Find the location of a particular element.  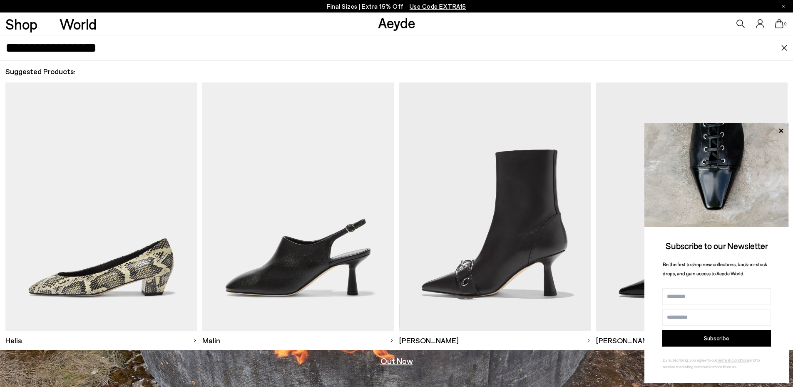

a: Aeyde is located at coordinates (397, 22).